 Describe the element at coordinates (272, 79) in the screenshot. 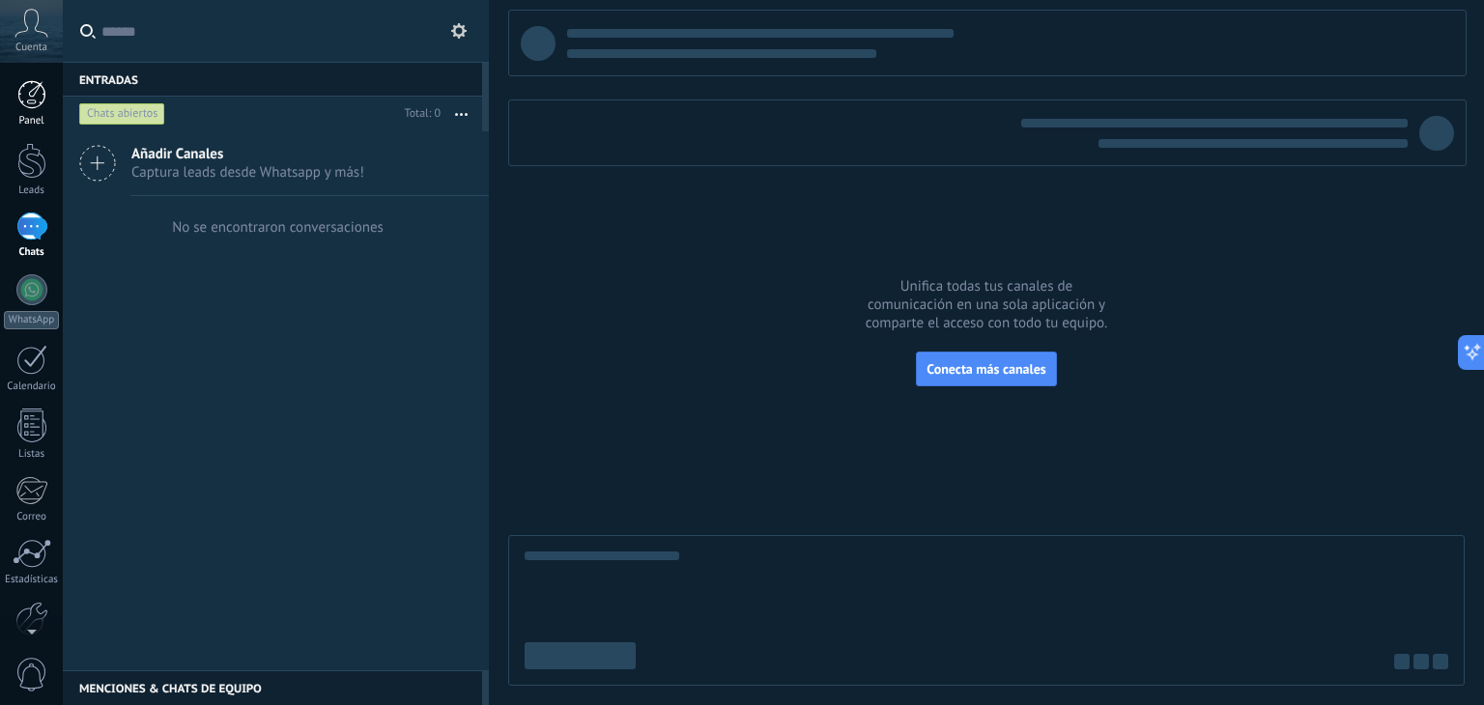

I see `div: Entradas` at that location.